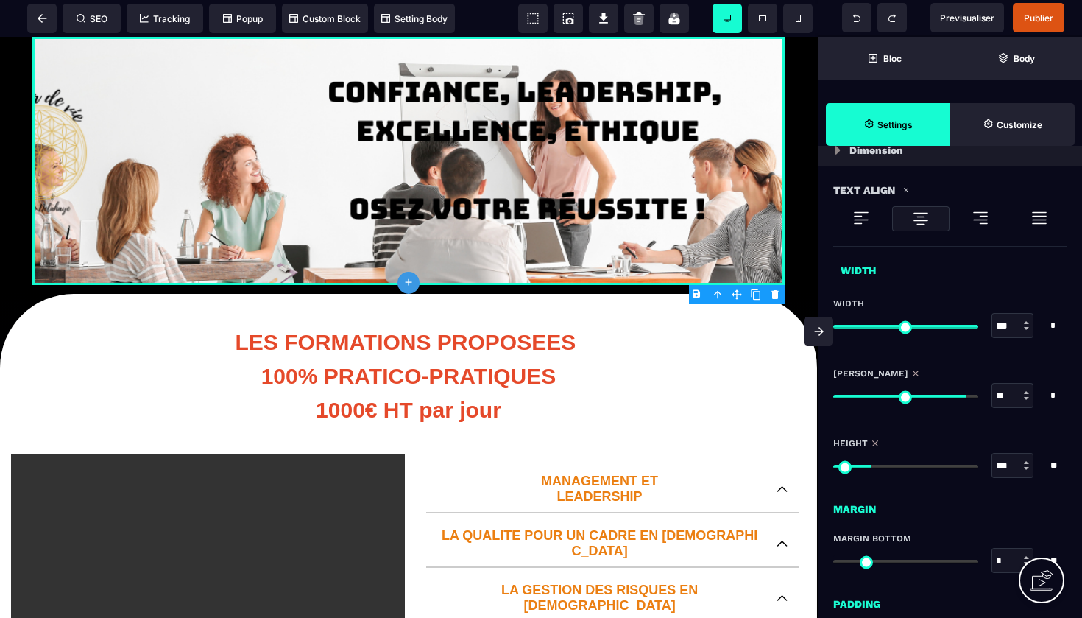 The image size is (1082, 618). Describe the element at coordinates (950, 600) in the screenshot. I see `div: Padding` at that location.